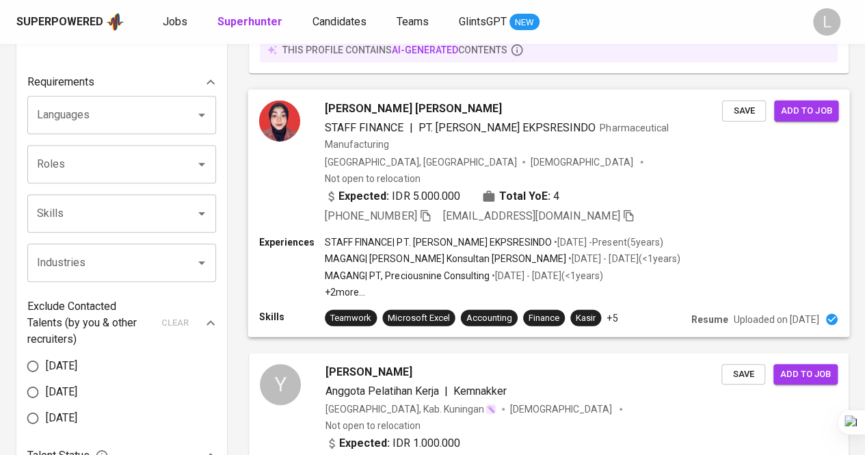 This screenshot has height=455, width=865. What do you see at coordinates (341, 22) in the screenshot?
I see `a: Candidates` at bounding box center [341, 22].